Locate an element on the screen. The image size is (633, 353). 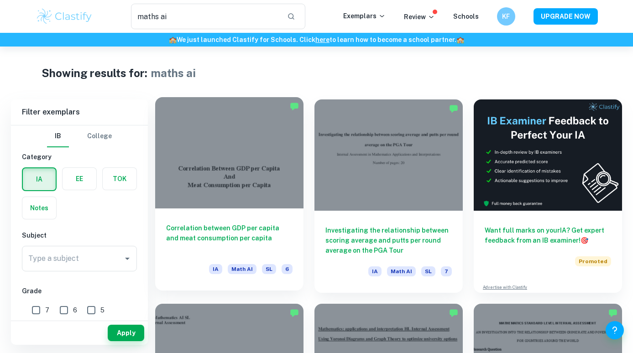
input: Search for any exemplars... is located at coordinates (206, 16).